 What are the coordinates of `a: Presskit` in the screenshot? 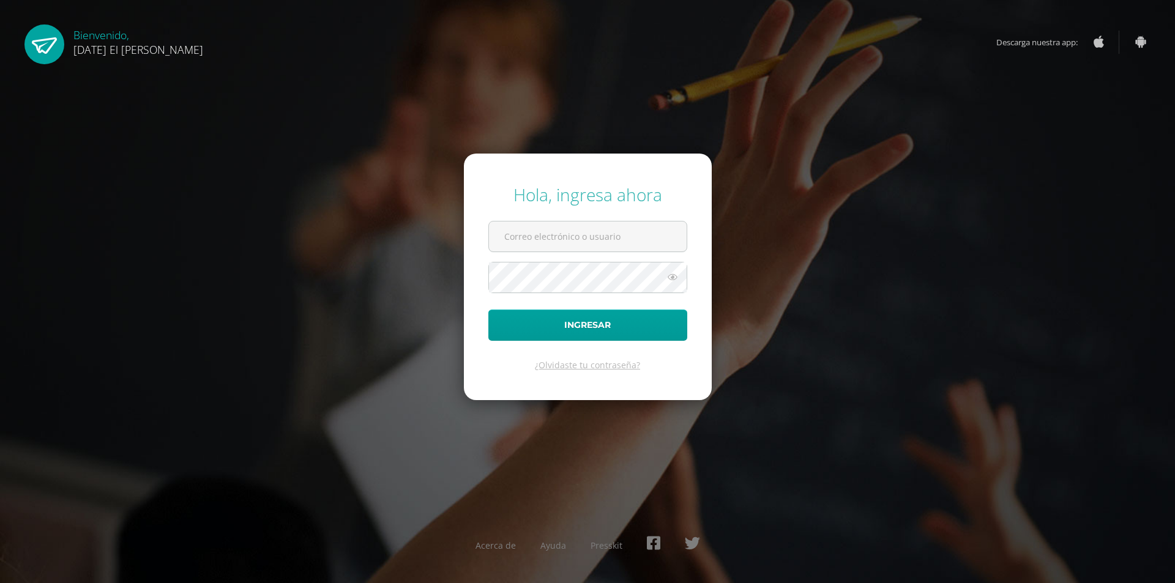 It's located at (606, 545).